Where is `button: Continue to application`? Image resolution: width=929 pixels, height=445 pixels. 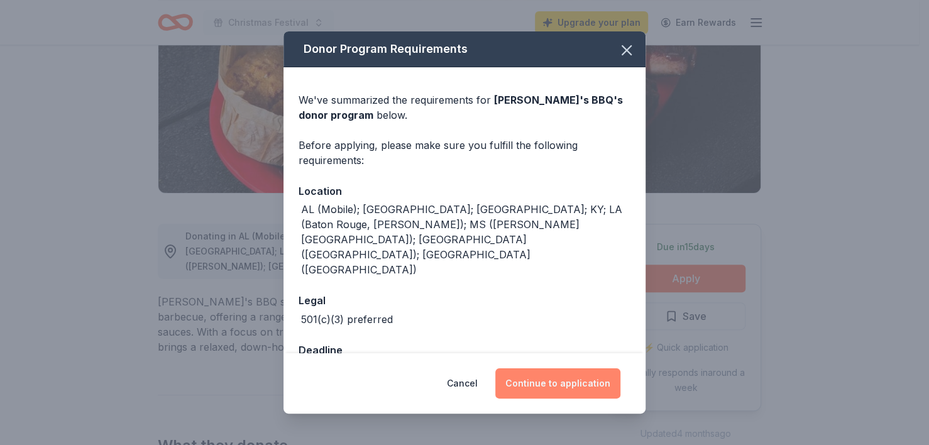 button: Continue to application is located at coordinates (557, 383).